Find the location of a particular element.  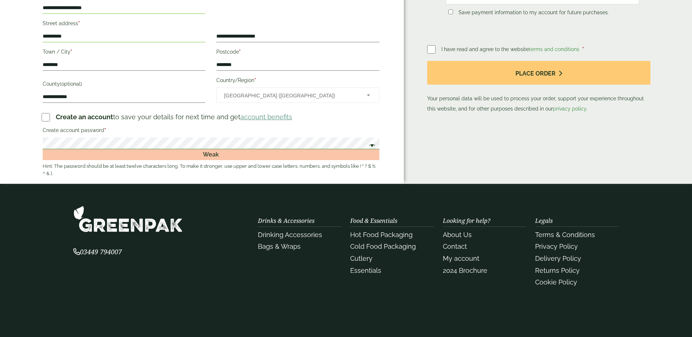

a: My account is located at coordinates (461, 258).